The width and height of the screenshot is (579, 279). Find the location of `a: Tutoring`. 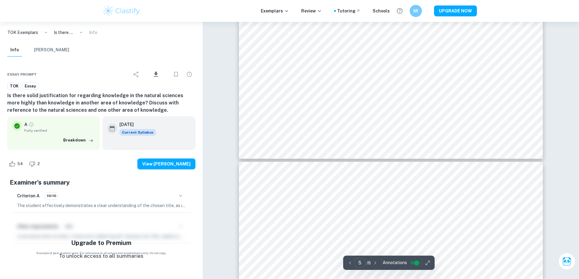

a: Tutoring is located at coordinates (348, 11).